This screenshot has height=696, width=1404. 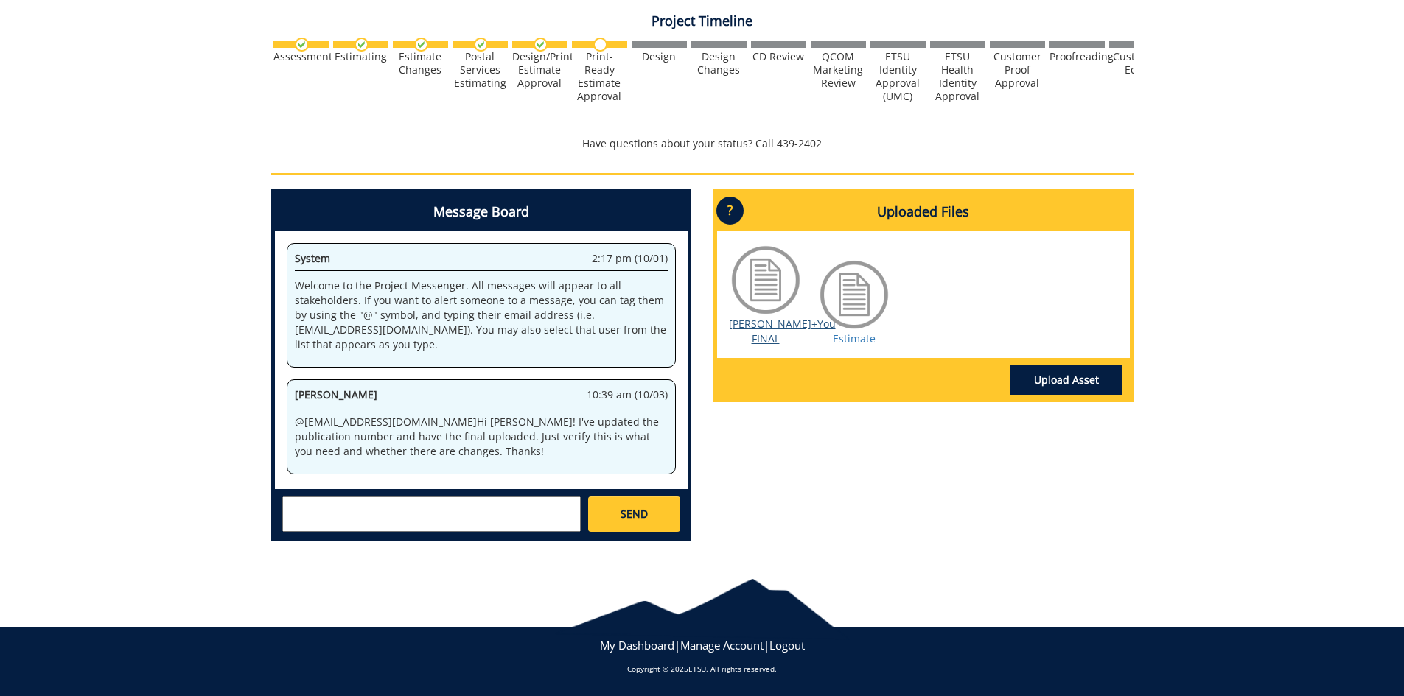 What do you see at coordinates (312, 258) in the screenshot?
I see `span: System` at bounding box center [312, 258].